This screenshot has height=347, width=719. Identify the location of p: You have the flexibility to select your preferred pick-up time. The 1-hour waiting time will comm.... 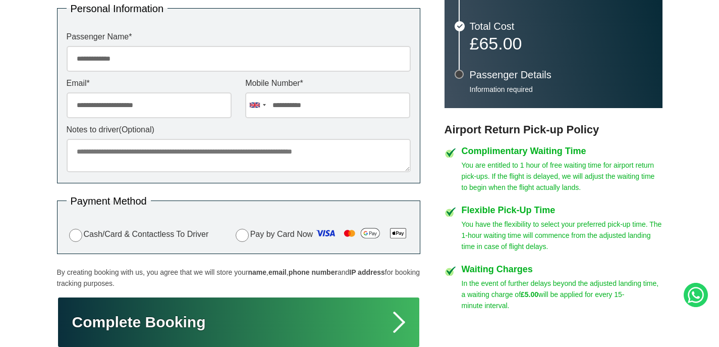
(562, 235).